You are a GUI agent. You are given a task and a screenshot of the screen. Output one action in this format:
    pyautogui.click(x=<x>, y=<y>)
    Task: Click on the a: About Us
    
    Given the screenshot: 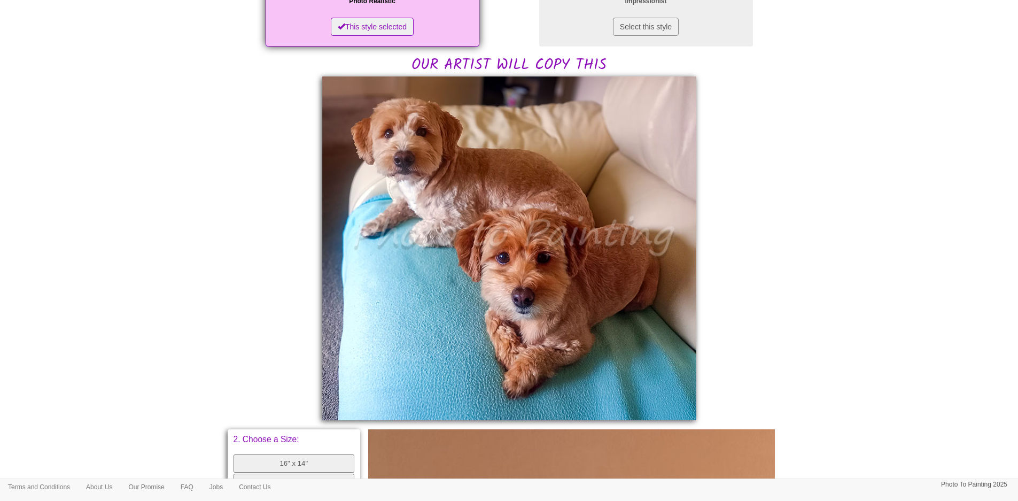 What is the action you would take?
    pyautogui.click(x=99, y=487)
    